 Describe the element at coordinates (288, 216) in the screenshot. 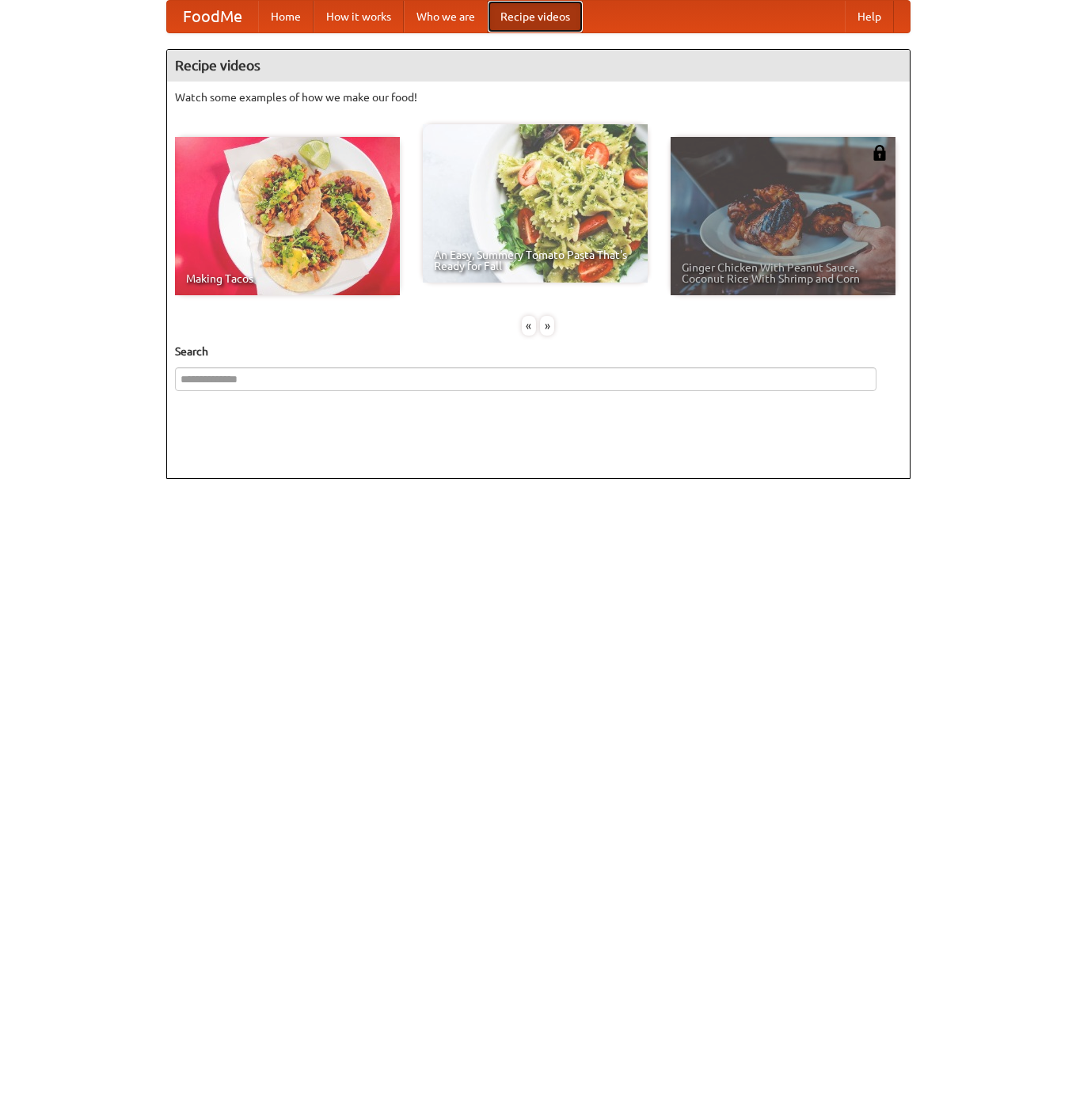

I see `a: Making Tacos` at that location.